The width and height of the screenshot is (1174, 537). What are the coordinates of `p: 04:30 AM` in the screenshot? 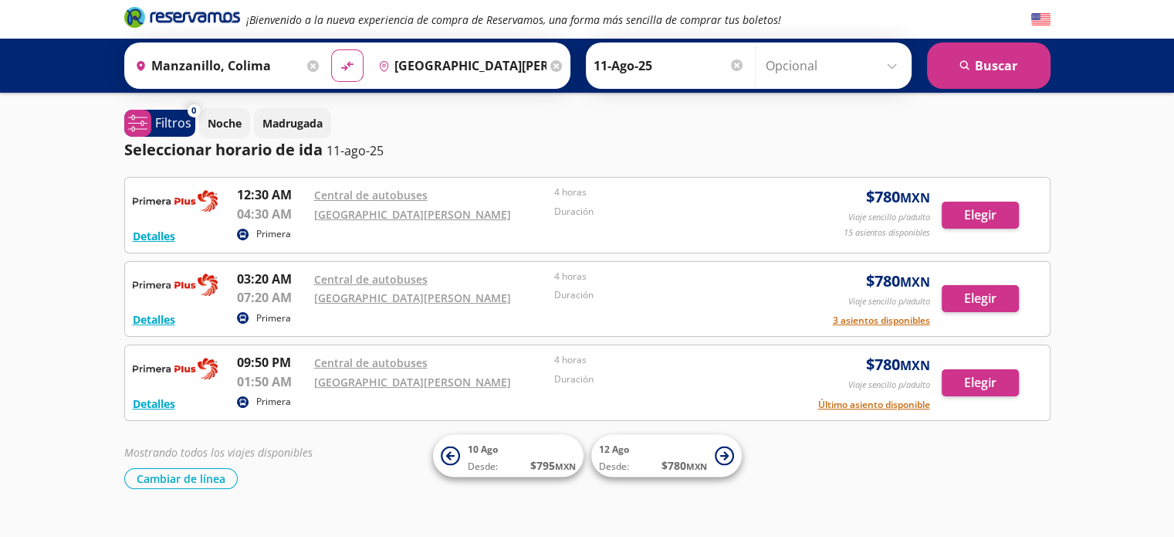 It's located at (272, 214).